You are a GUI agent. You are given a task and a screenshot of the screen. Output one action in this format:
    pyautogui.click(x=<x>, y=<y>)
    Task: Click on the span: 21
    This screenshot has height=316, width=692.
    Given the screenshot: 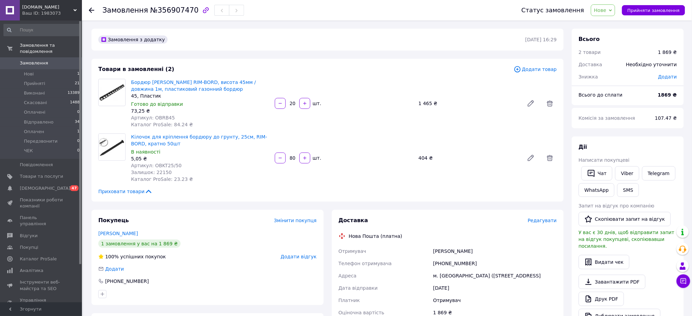 What is the action you would take?
    pyautogui.click(x=77, y=84)
    